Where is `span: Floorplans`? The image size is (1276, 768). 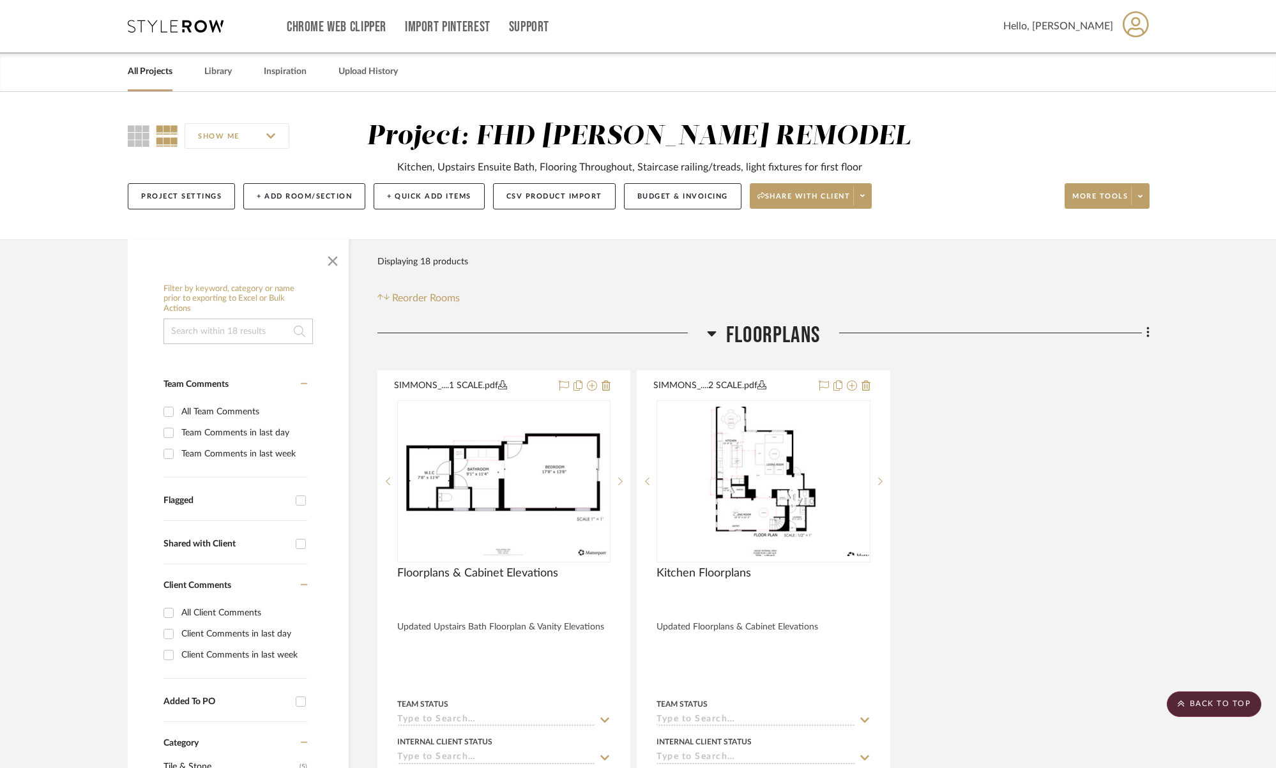
span: Floorplans is located at coordinates (773, 335).